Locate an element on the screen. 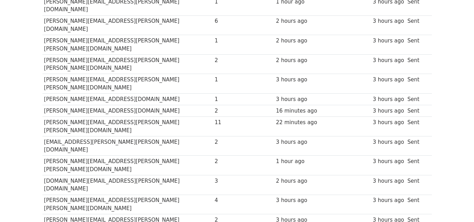  div: 3 is located at coordinates (229, 181).